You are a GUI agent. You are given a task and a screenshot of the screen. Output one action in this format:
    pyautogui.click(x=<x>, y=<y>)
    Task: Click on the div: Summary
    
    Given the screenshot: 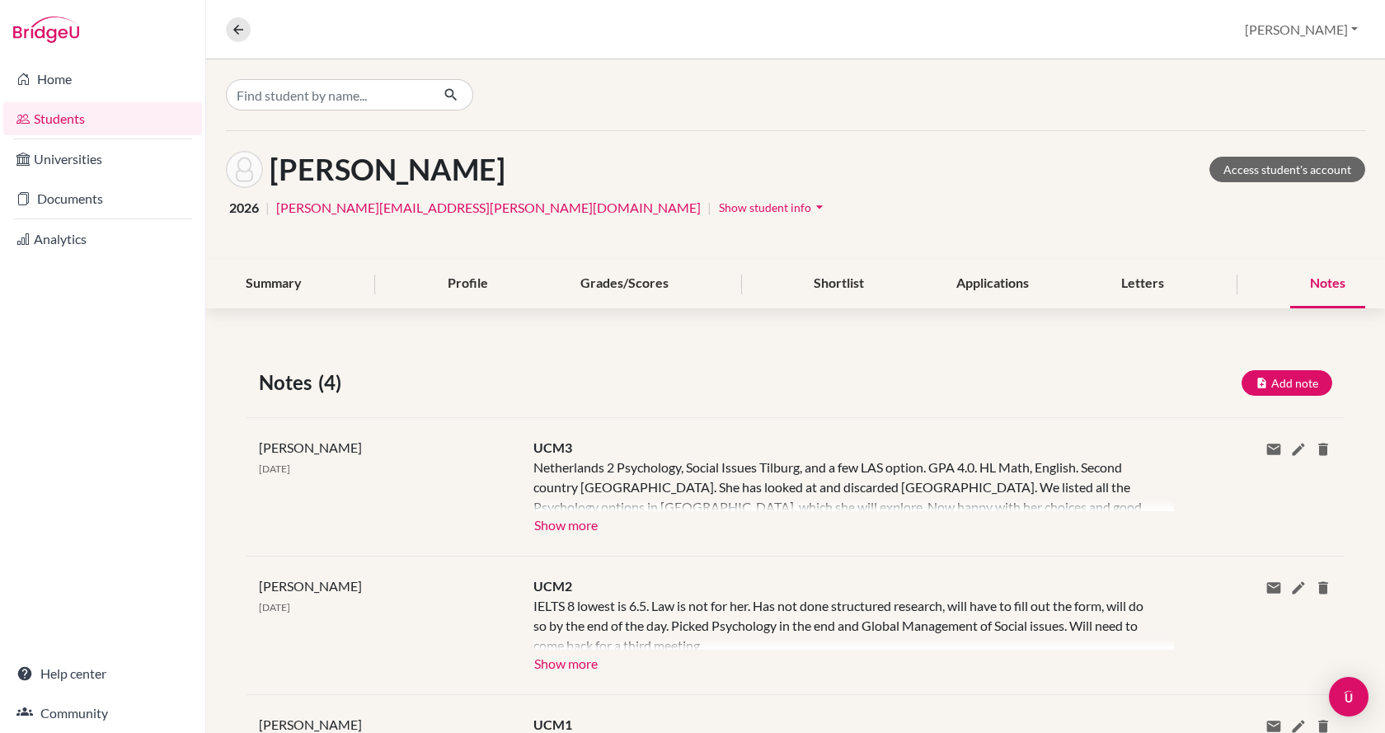 What is the action you would take?
    pyautogui.click(x=274, y=284)
    